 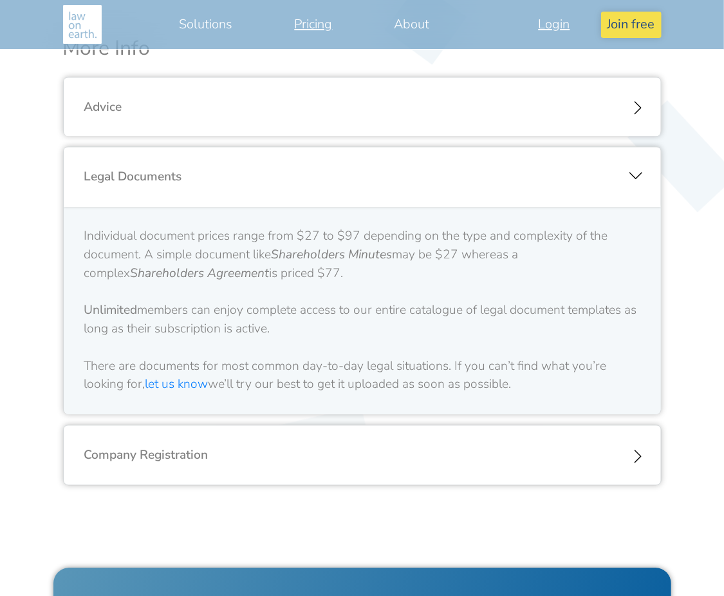 What do you see at coordinates (362, 455) in the screenshot?
I see `div: Company Registration` at bounding box center [362, 455].